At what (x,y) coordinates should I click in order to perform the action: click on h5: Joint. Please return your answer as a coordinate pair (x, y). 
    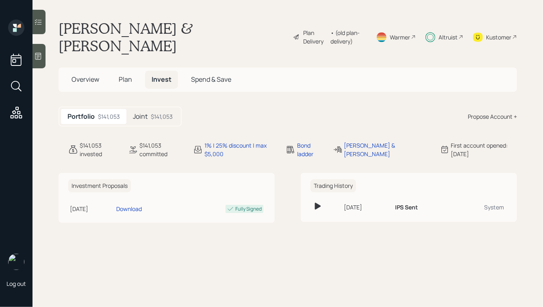
    Looking at the image, I should click on (140, 116).